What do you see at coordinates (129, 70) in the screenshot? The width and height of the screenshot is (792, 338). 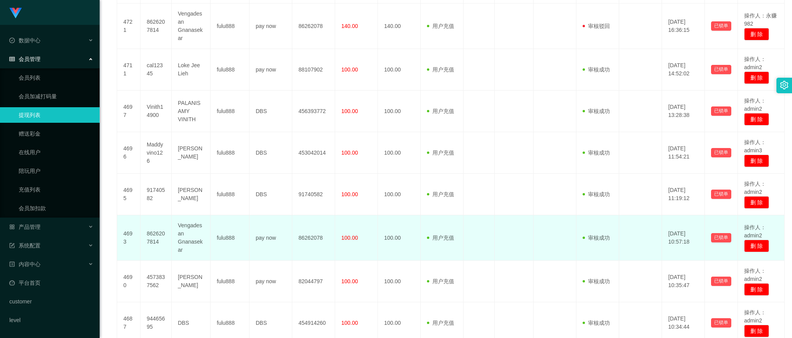 I see `td: 4711` at bounding box center [129, 70].